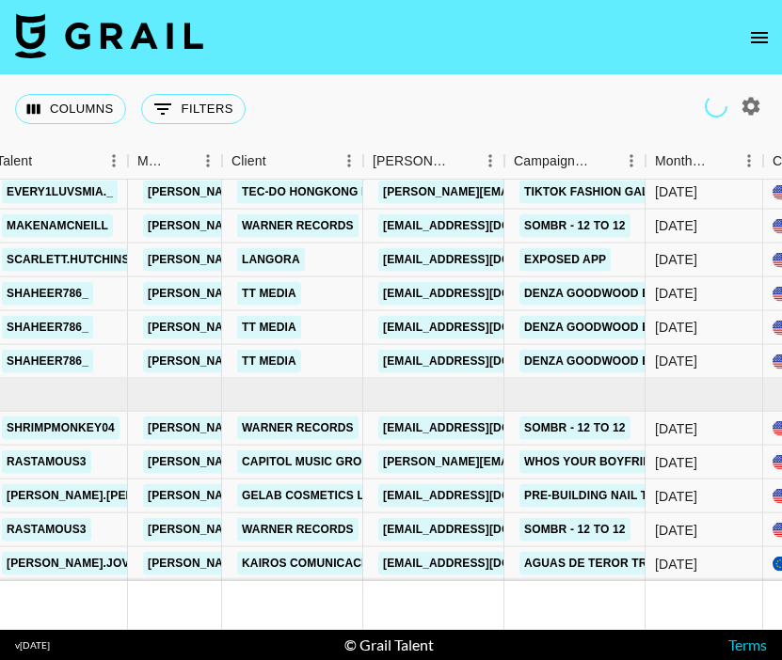 The width and height of the screenshot is (782, 660). Describe the element at coordinates (76, 260) in the screenshot. I see `a: scarlett.hutchinson` at that location.